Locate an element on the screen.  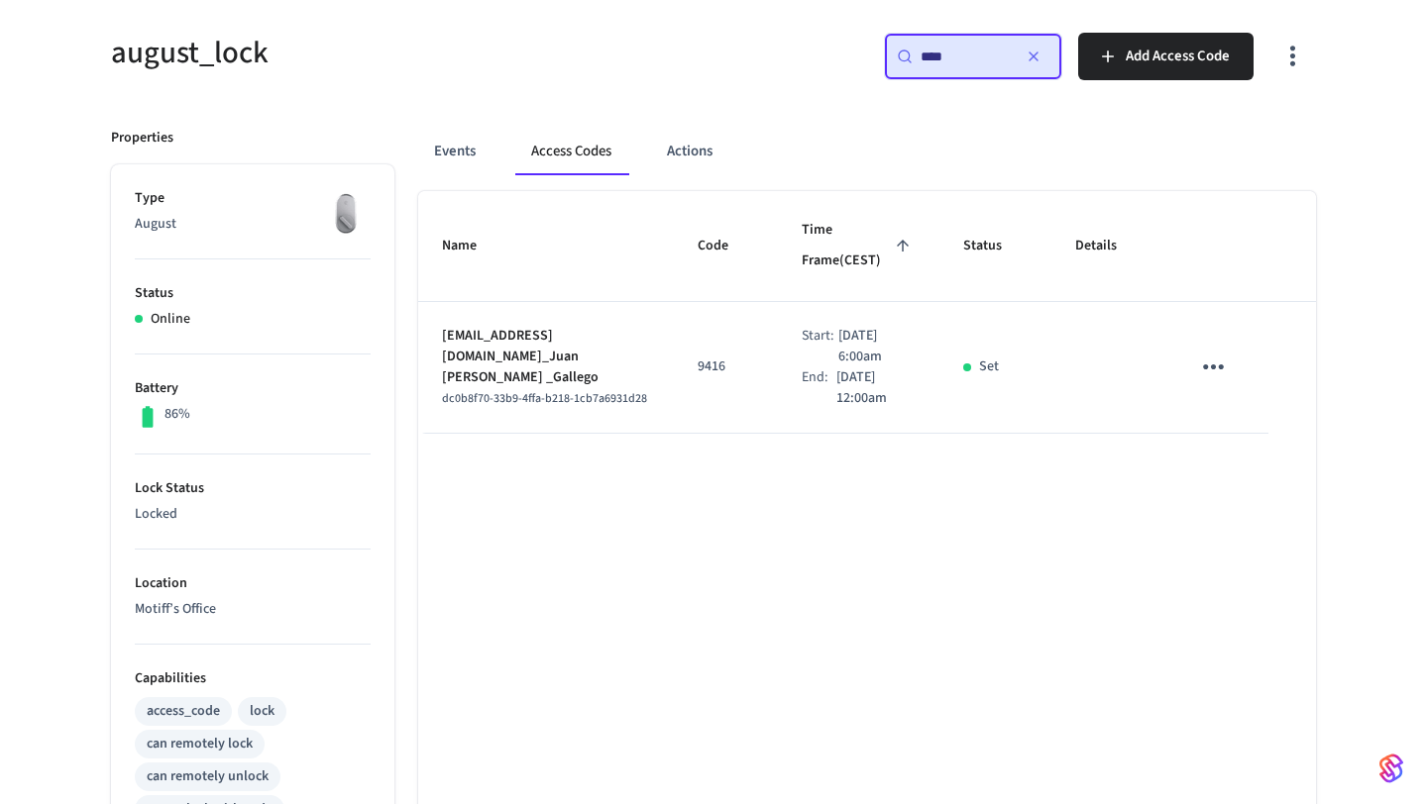
div: access_code is located at coordinates (183, 711).